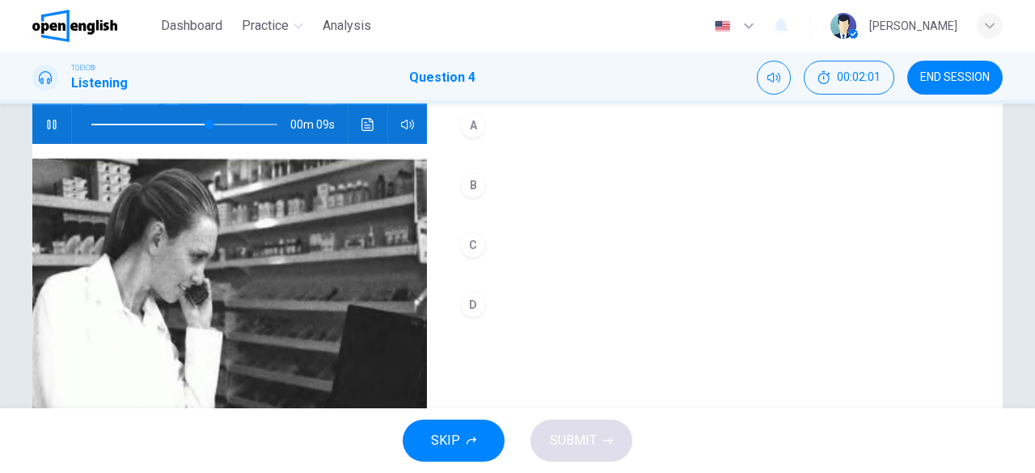 Image resolution: width=1035 pixels, height=473 pixels. What do you see at coordinates (715, 245) in the screenshot?
I see `button: C` at bounding box center [715, 245].